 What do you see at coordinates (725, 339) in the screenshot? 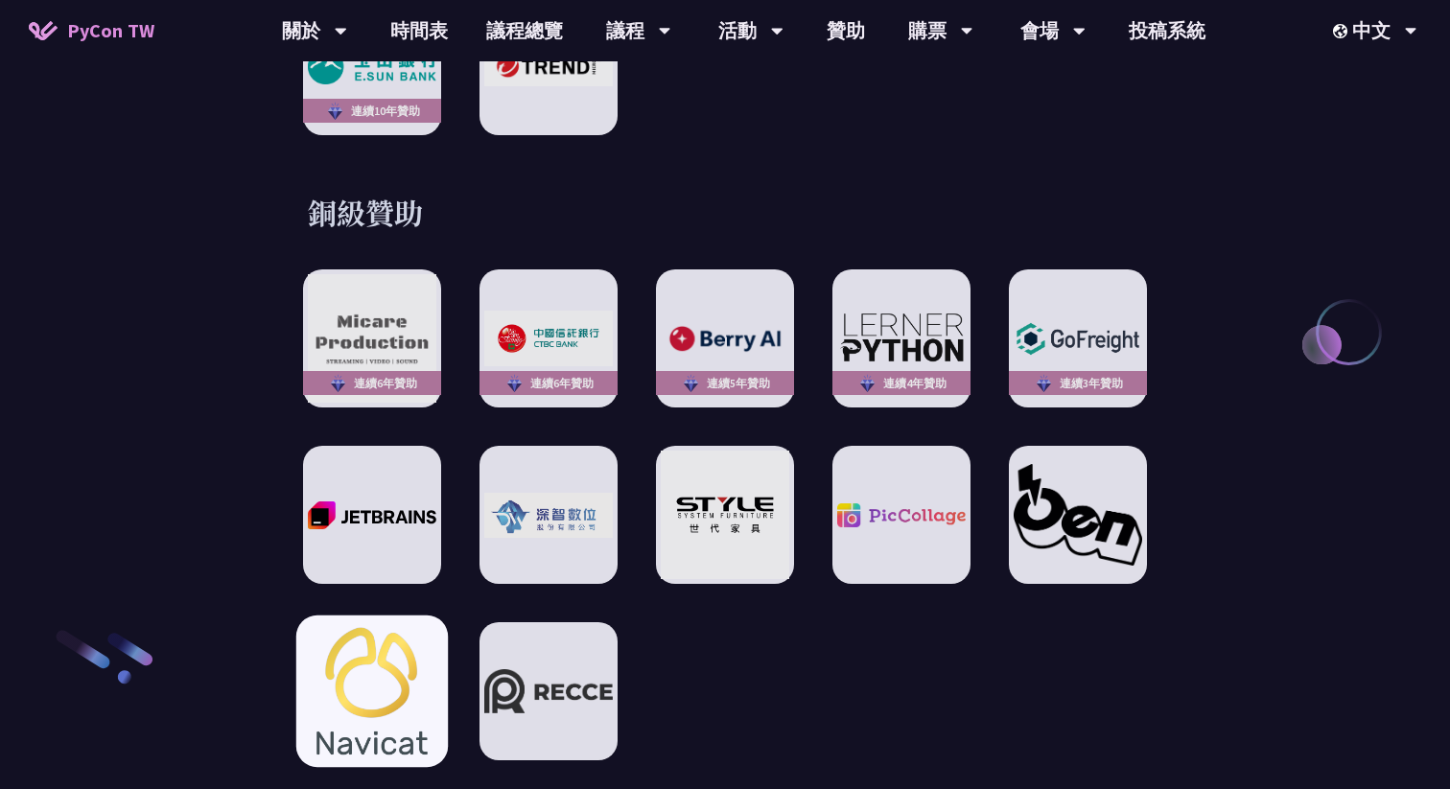
I see `img: Berry AI` at bounding box center [725, 339].